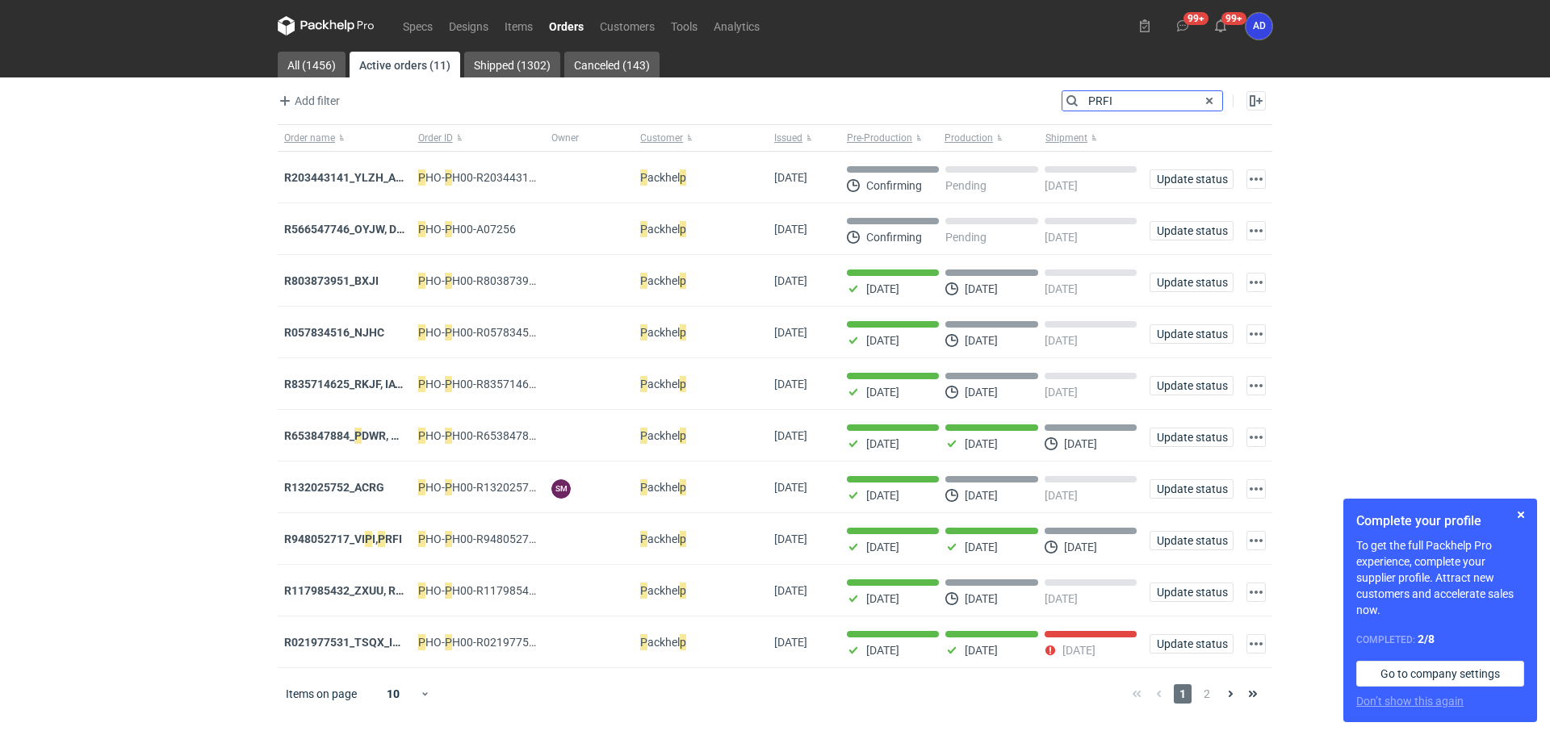 The height and width of the screenshot is (735, 1550). What do you see at coordinates (352, 178) in the screenshot?
I see `strong: R203443141_YLZH_AHYW` at bounding box center [352, 178].